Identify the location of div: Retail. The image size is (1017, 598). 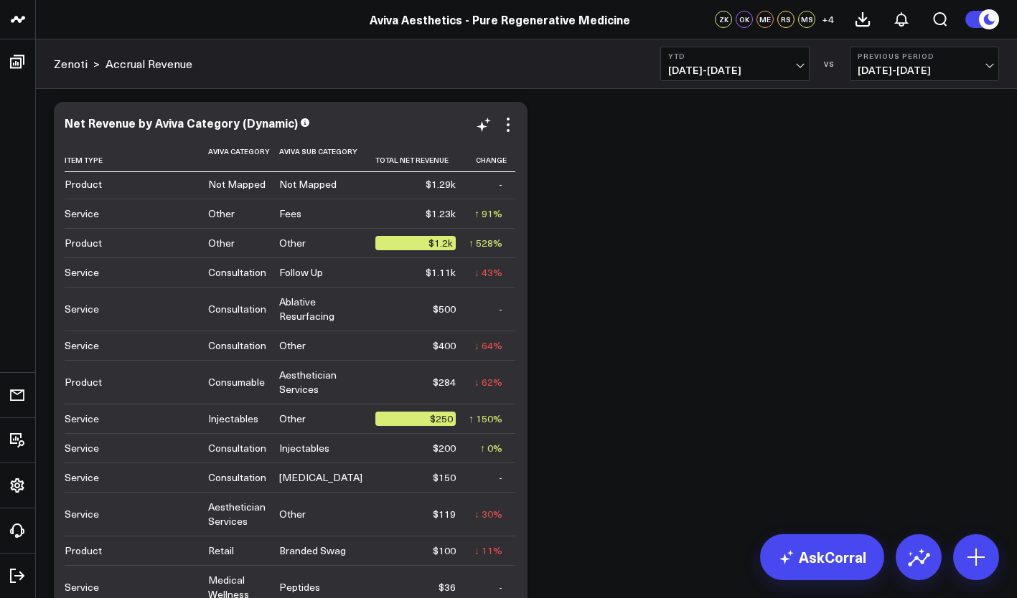
(221, 551).